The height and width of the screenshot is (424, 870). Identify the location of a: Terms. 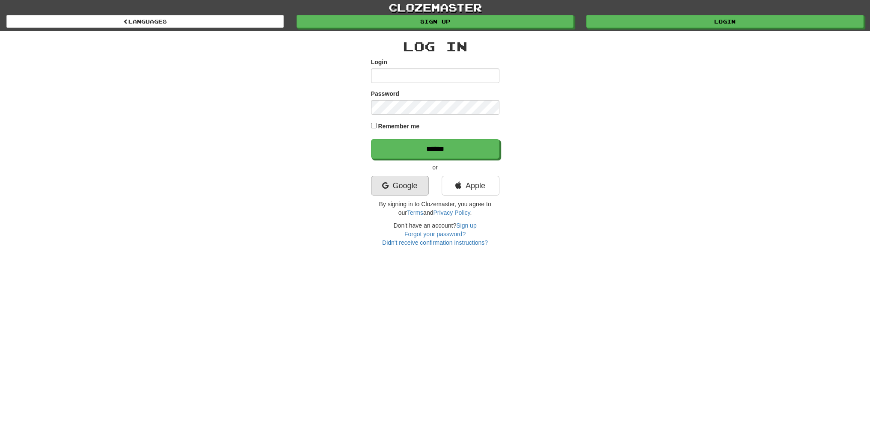
(415, 213).